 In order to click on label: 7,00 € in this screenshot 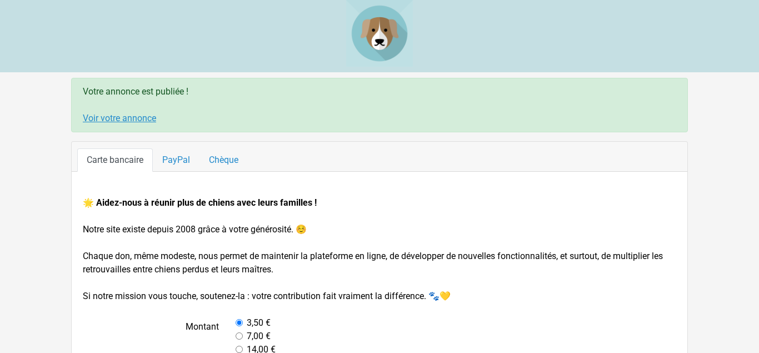, I will do `click(258, 336)`.